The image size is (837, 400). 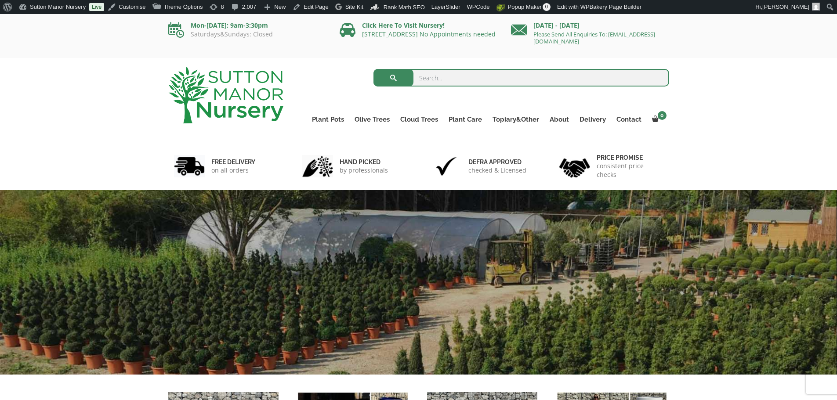 I want to click on h6: Price promise, so click(x=630, y=158).